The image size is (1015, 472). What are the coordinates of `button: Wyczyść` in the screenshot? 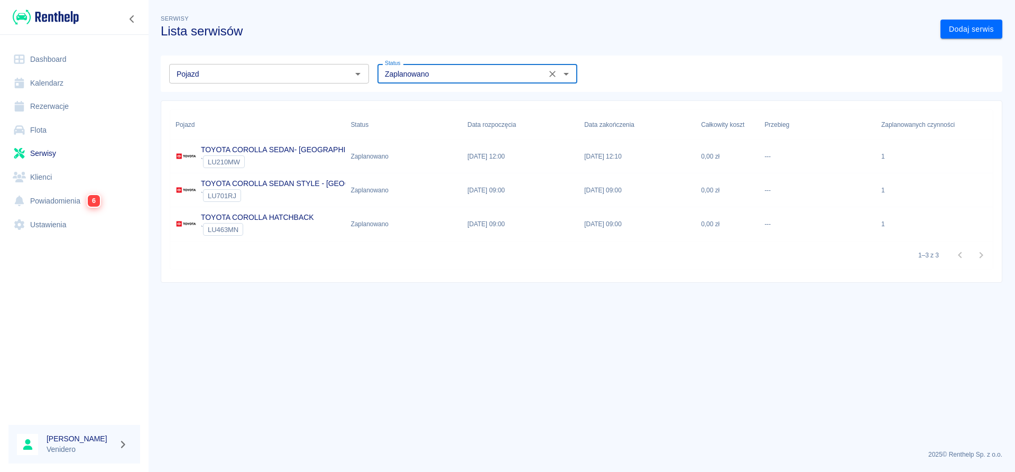 It's located at (552, 74).